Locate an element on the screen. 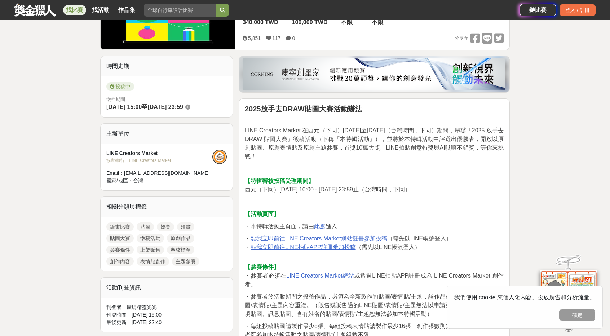  a: 點我立即前往LINE拍貼APP註冊參加投稿 is located at coordinates (303, 247).